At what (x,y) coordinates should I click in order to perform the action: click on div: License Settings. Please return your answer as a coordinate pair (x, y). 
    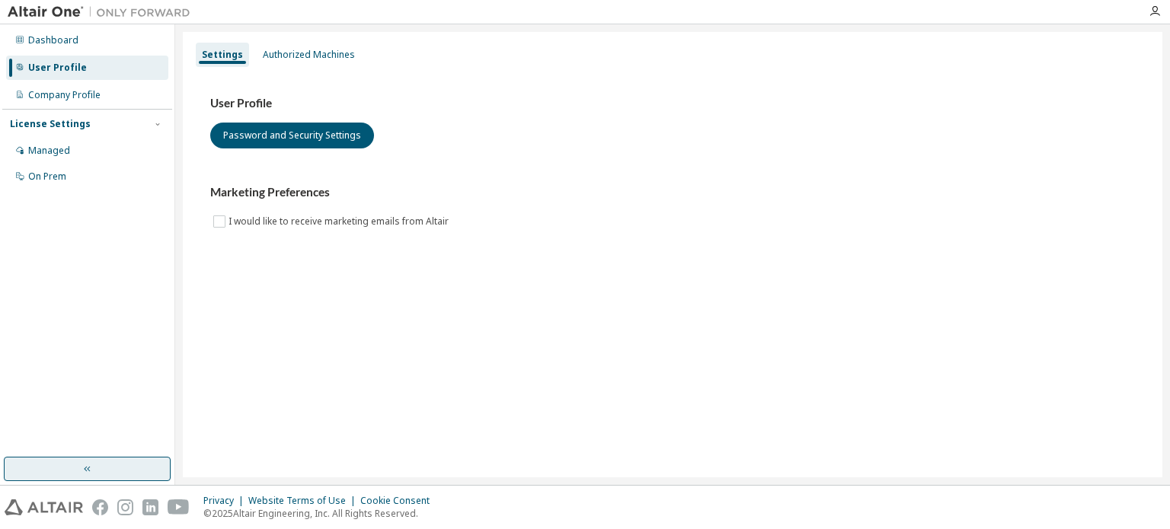
    Looking at the image, I should click on (50, 124).